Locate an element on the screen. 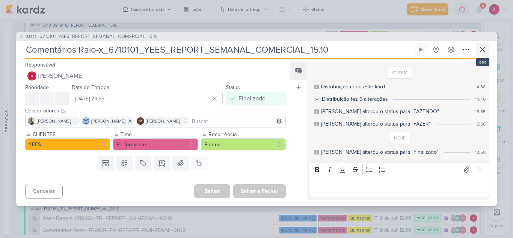 This screenshot has height=238, width=513. button: Performance is located at coordinates (155, 144).